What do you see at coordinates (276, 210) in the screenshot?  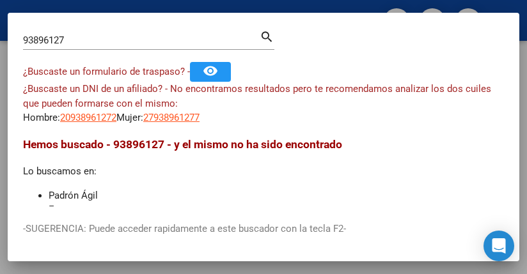 I see `li: Empresas` at bounding box center [276, 210].